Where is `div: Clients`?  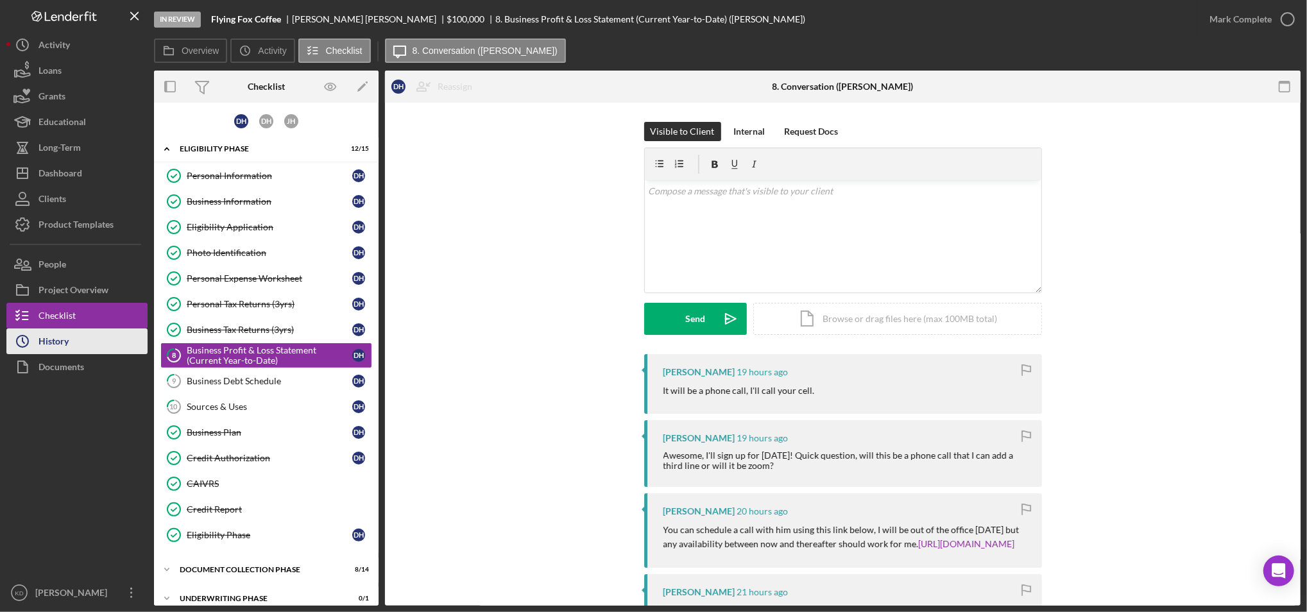 div: Clients is located at coordinates (52, 200).